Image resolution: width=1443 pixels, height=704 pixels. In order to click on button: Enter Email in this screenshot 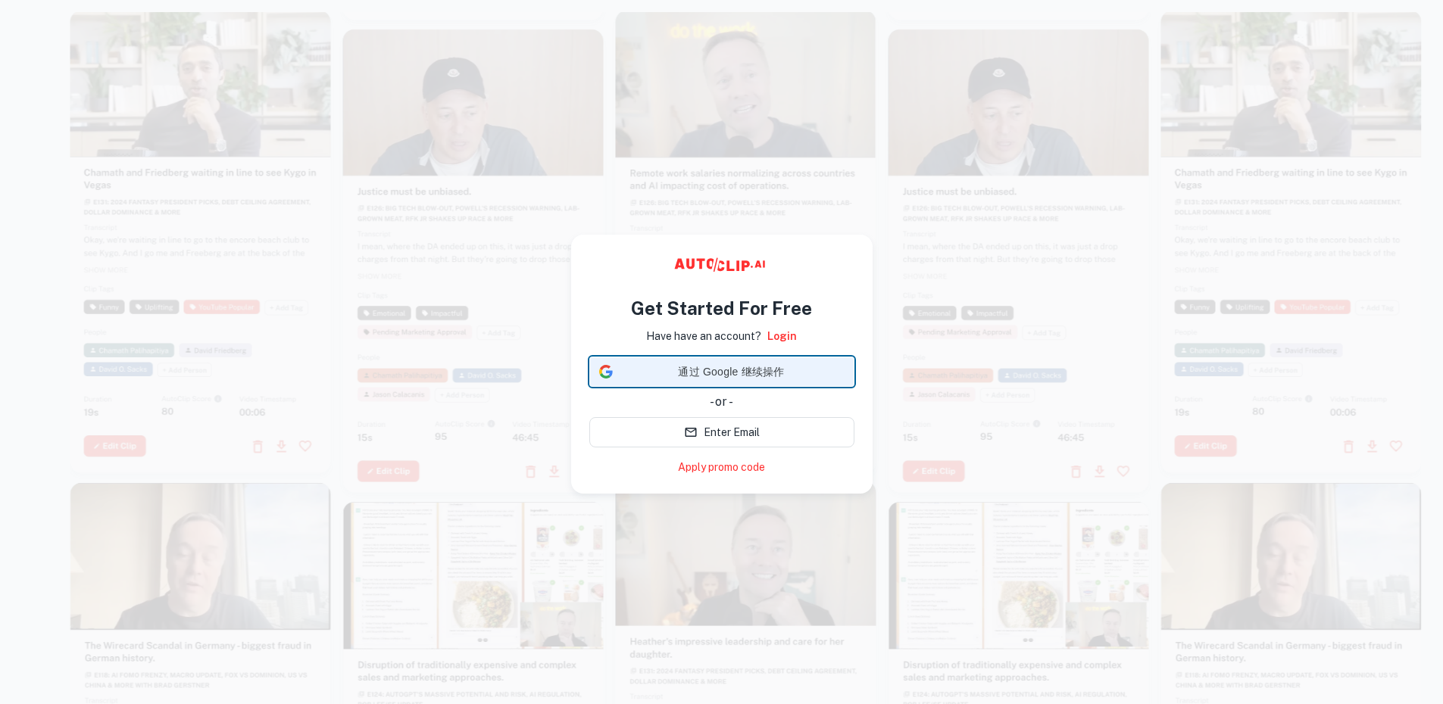, I will do `click(722, 432)`.